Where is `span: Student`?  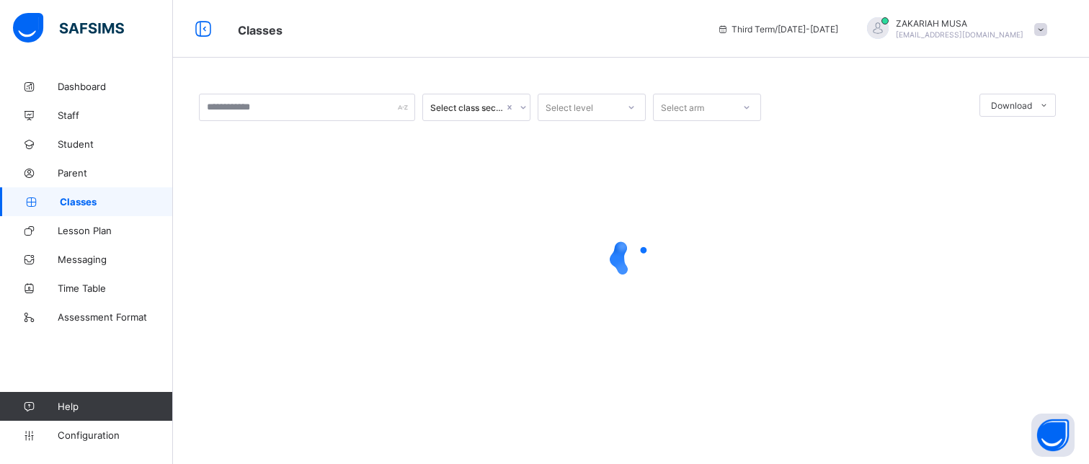
span: Student is located at coordinates (115, 144).